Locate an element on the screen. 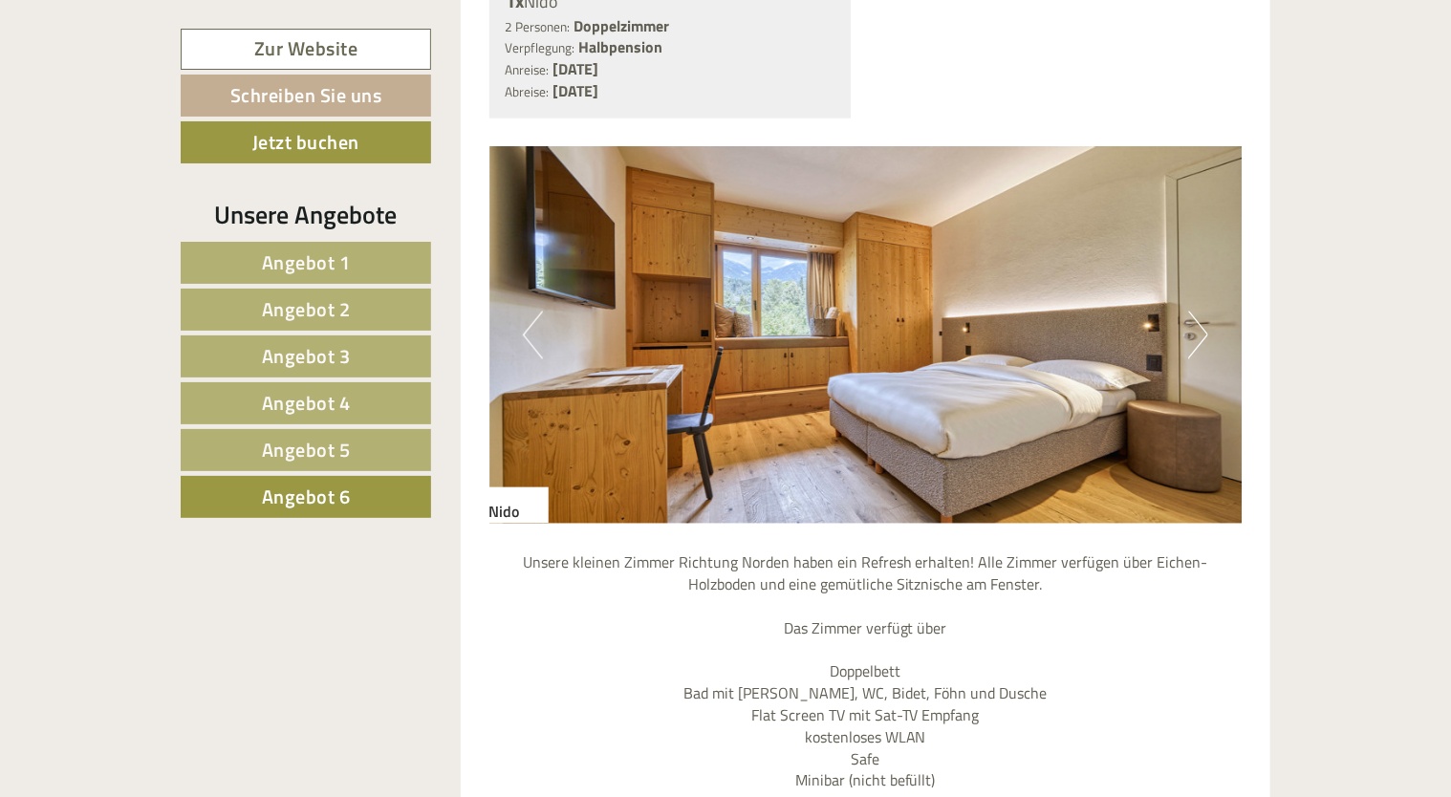 The width and height of the screenshot is (1451, 797). div: Nido is located at coordinates (519, 506).